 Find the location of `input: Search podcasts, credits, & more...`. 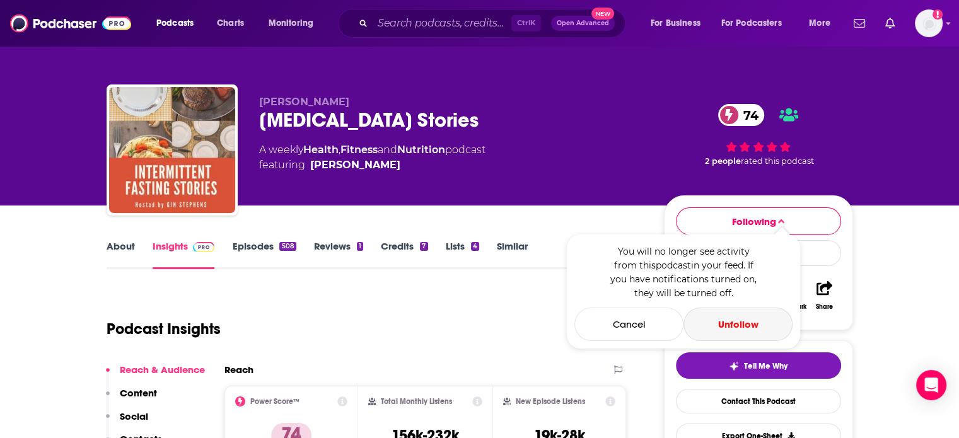

input: Search podcasts, credits, & more... is located at coordinates (442, 23).